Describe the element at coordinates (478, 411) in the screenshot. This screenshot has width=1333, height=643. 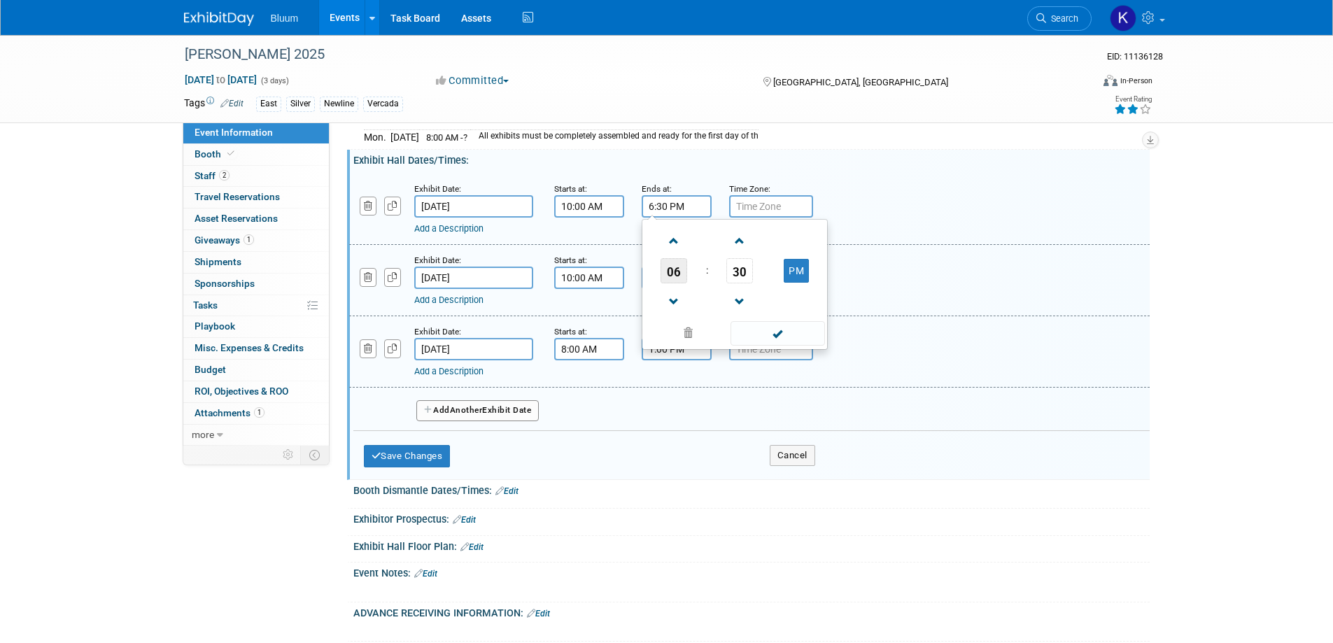
I see `button: AddAnotherExhibit Date` at that location.